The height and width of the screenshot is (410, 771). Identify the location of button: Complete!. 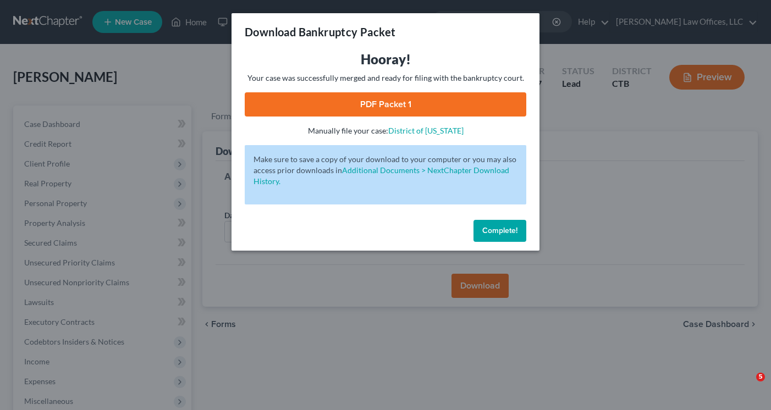
(500, 231).